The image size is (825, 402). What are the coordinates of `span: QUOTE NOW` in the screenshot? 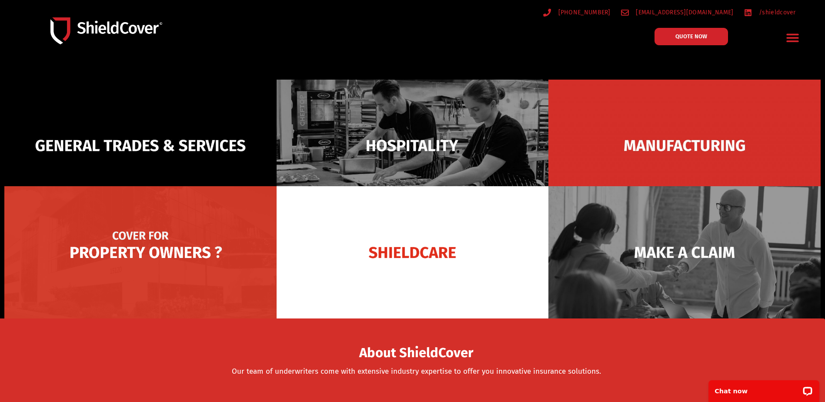 It's located at (691, 36).